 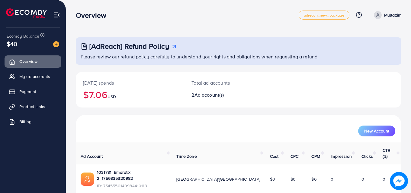 I want to click on button: New Account, so click(x=376, y=131).